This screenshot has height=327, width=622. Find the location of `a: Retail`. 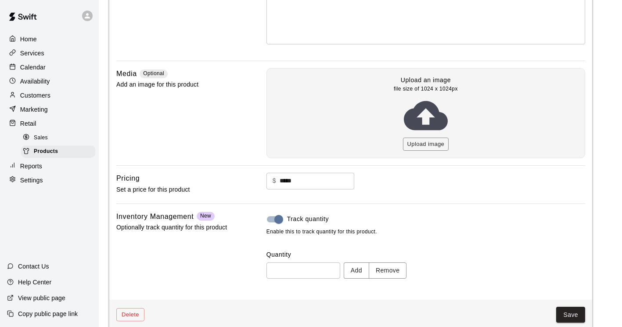

a: Retail is located at coordinates (49, 123).